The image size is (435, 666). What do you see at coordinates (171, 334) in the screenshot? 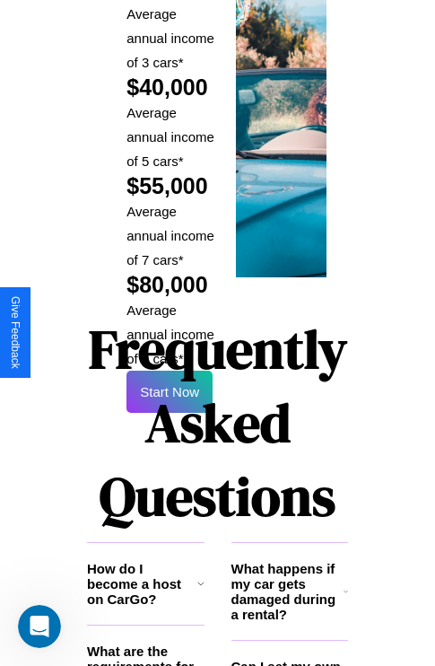
I see `p: Average annual income of 9 cars*` at bounding box center [171, 334].